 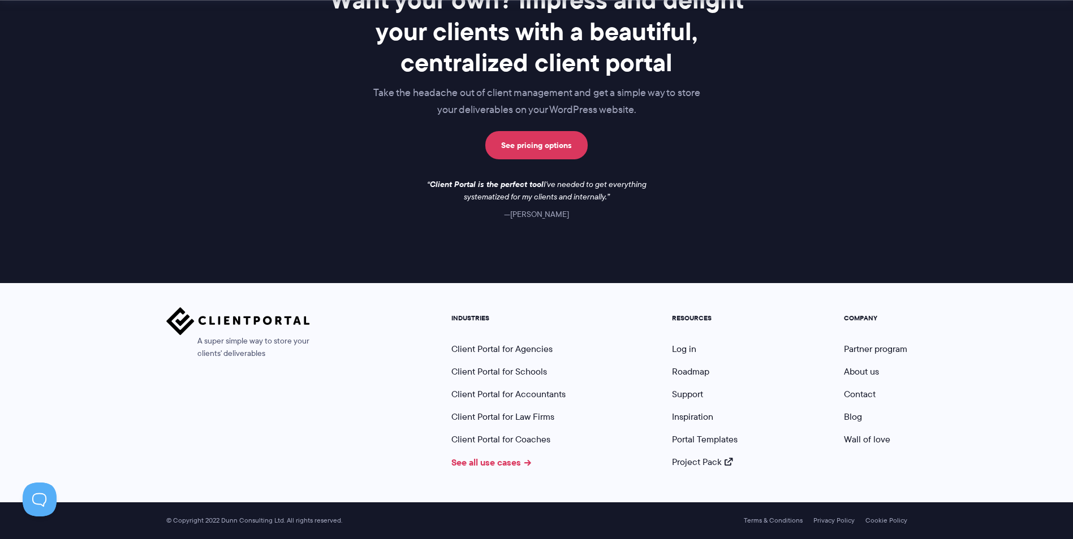 I want to click on a: Partner program, so click(x=875, y=349).